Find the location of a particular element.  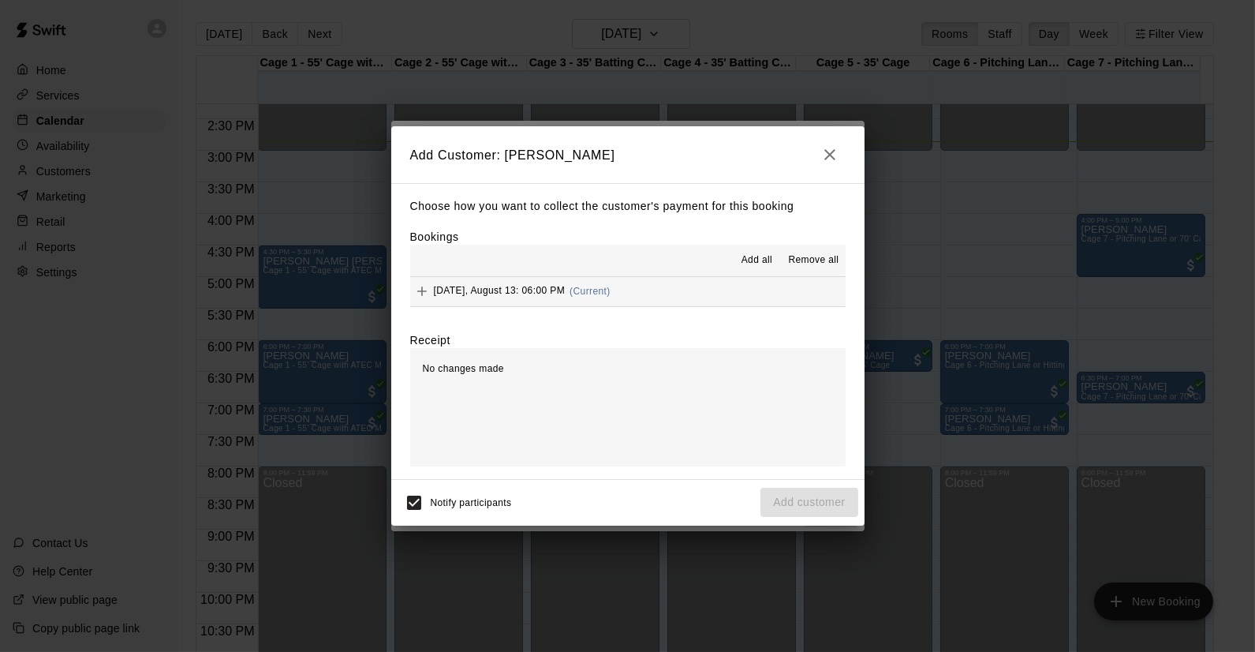

button: Add all is located at coordinates (757, 260).